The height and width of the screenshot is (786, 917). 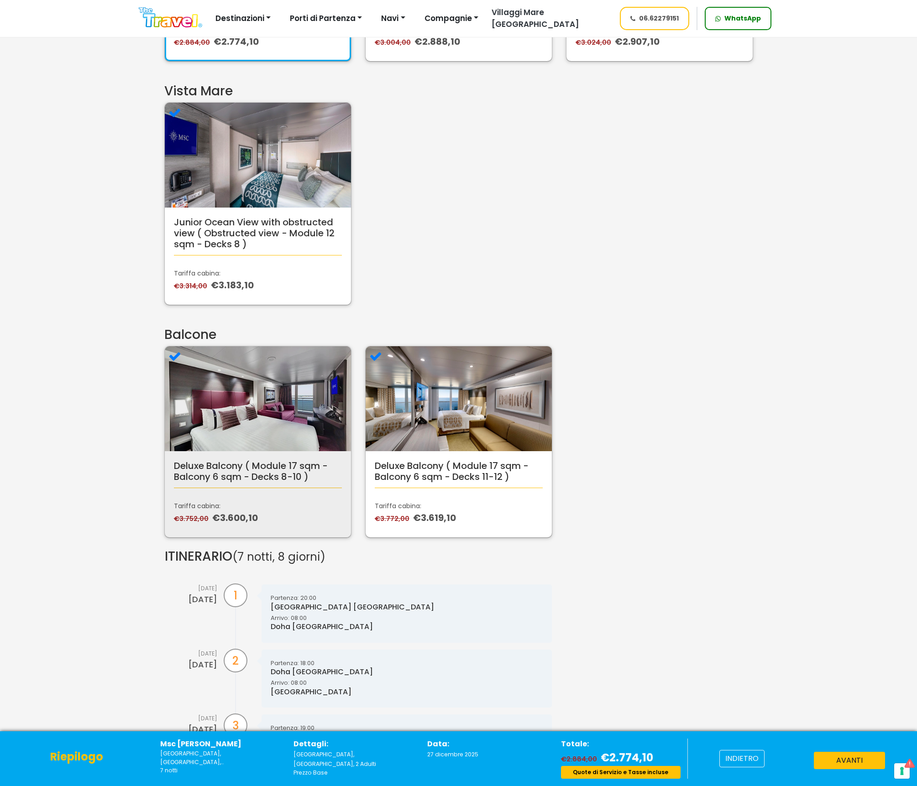 I want to click on button: avanti, so click(x=849, y=761).